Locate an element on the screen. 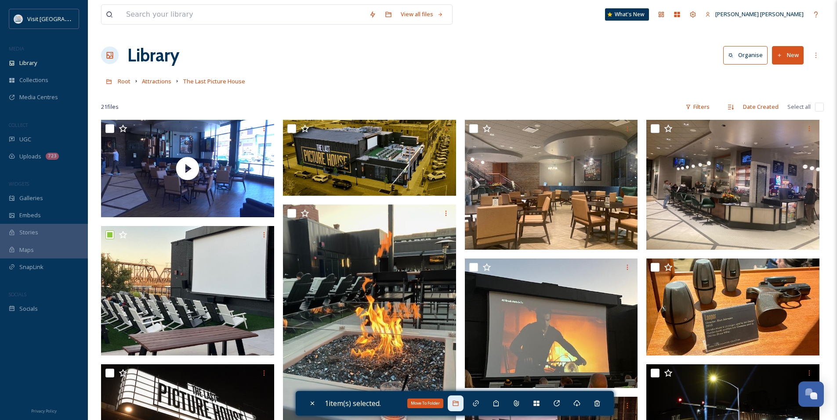  h1: Library is located at coordinates (153, 55).